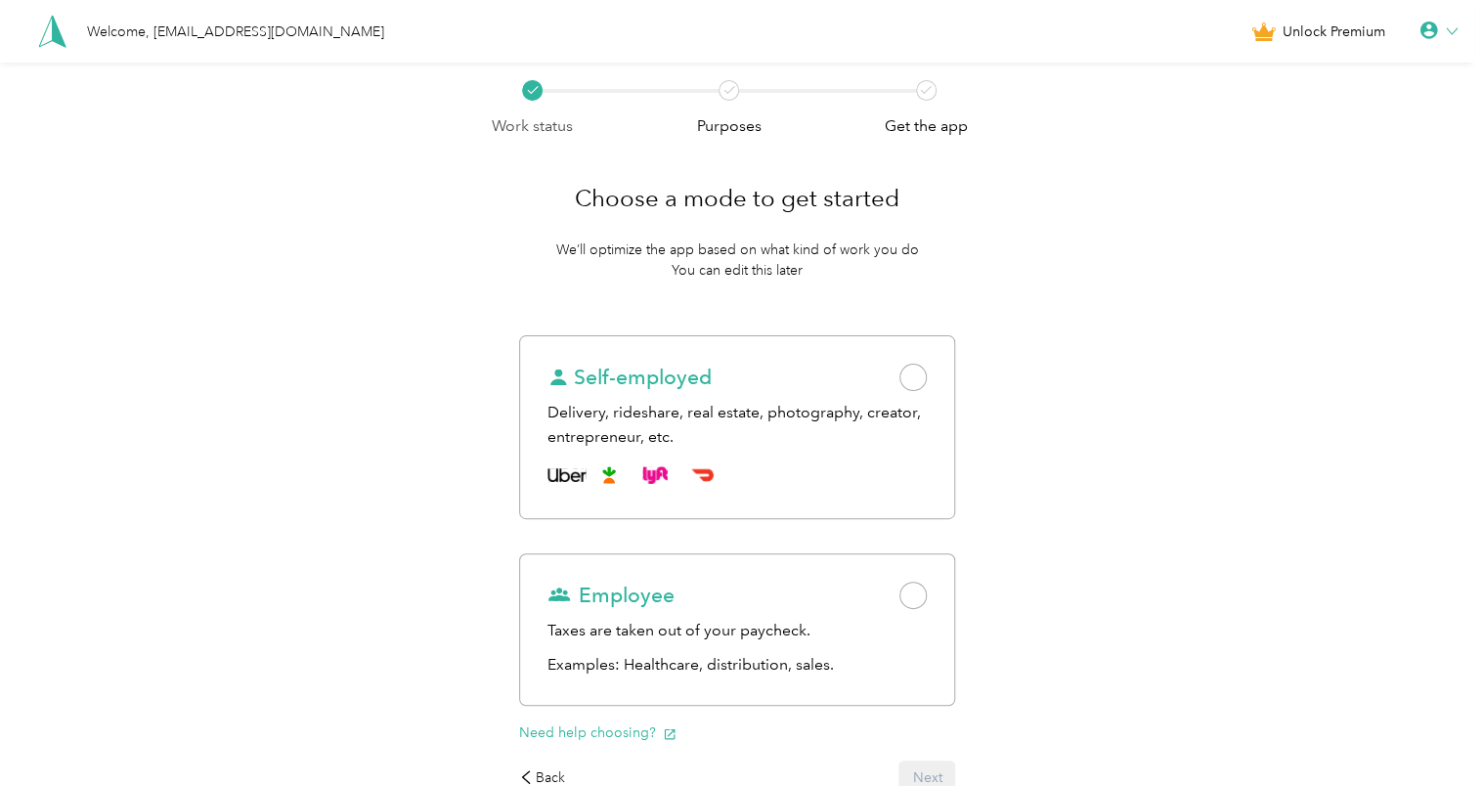  I want to click on span: Self-employed, so click(630, 377).